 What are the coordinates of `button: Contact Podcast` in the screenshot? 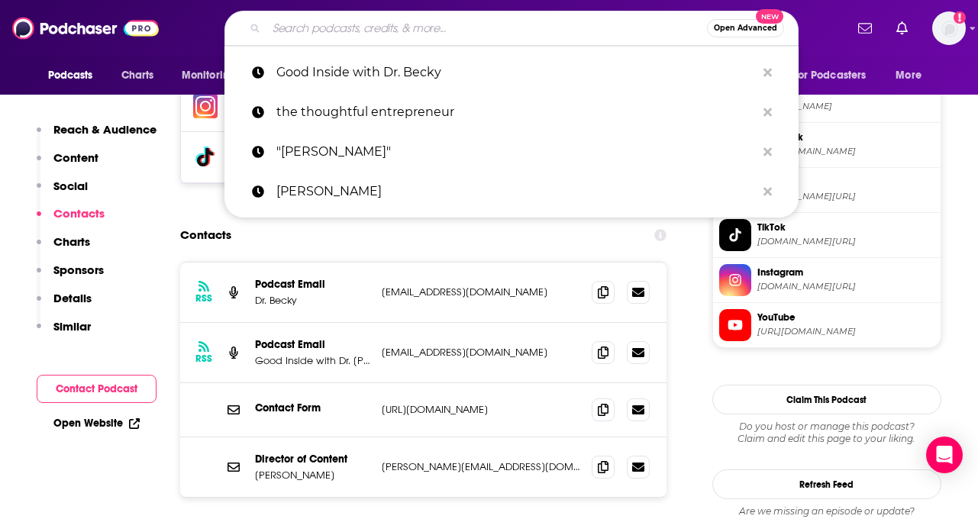 It's located at (96, 388).